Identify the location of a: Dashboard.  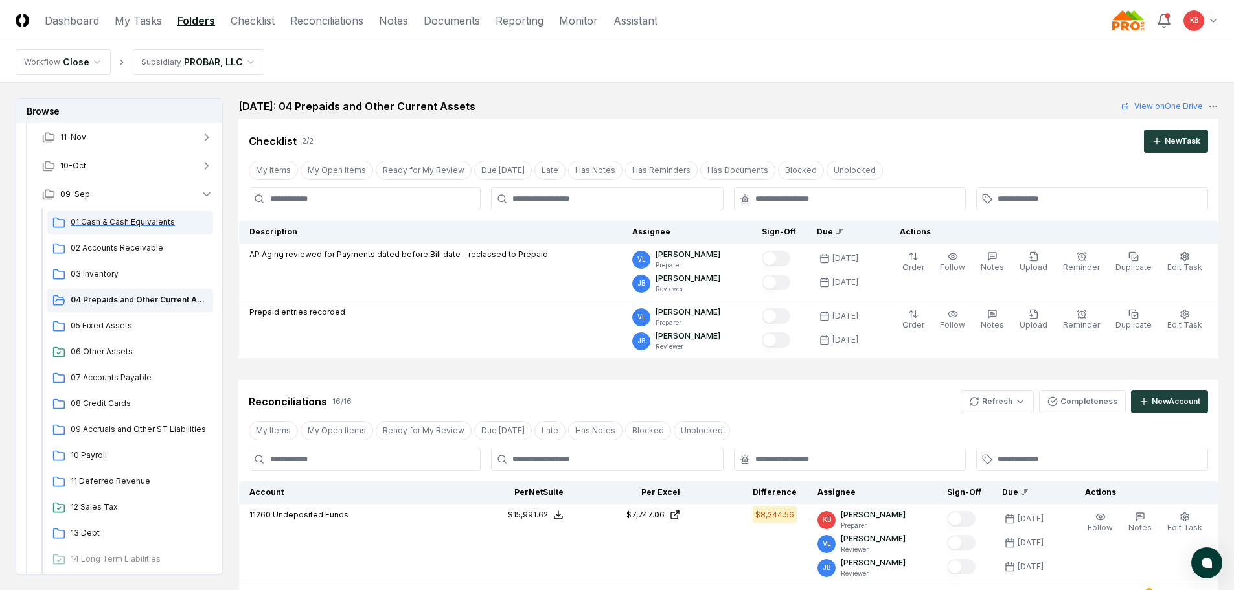
(72, 21).